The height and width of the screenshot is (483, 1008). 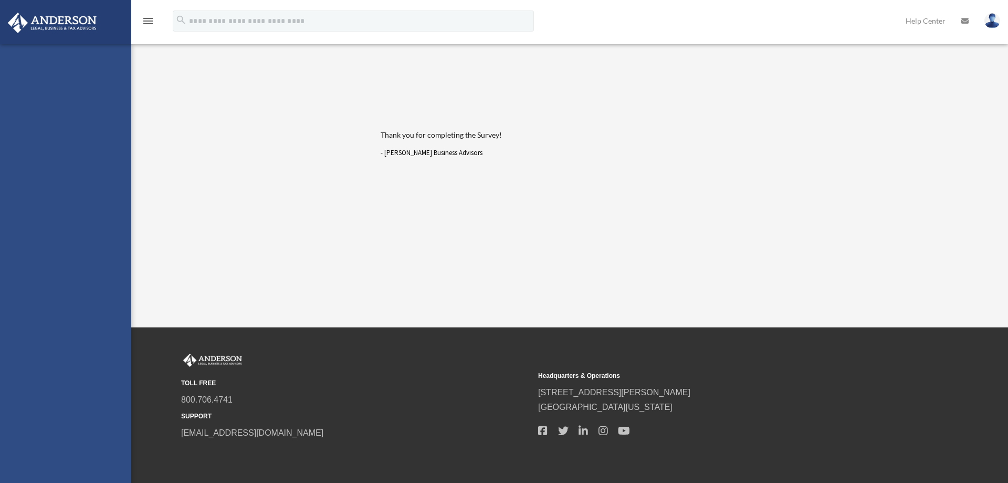 What do you see at coordinates (356, 383) in the screenshot?
I see `small: TOLL FREE` at bounding box center [356, 383].